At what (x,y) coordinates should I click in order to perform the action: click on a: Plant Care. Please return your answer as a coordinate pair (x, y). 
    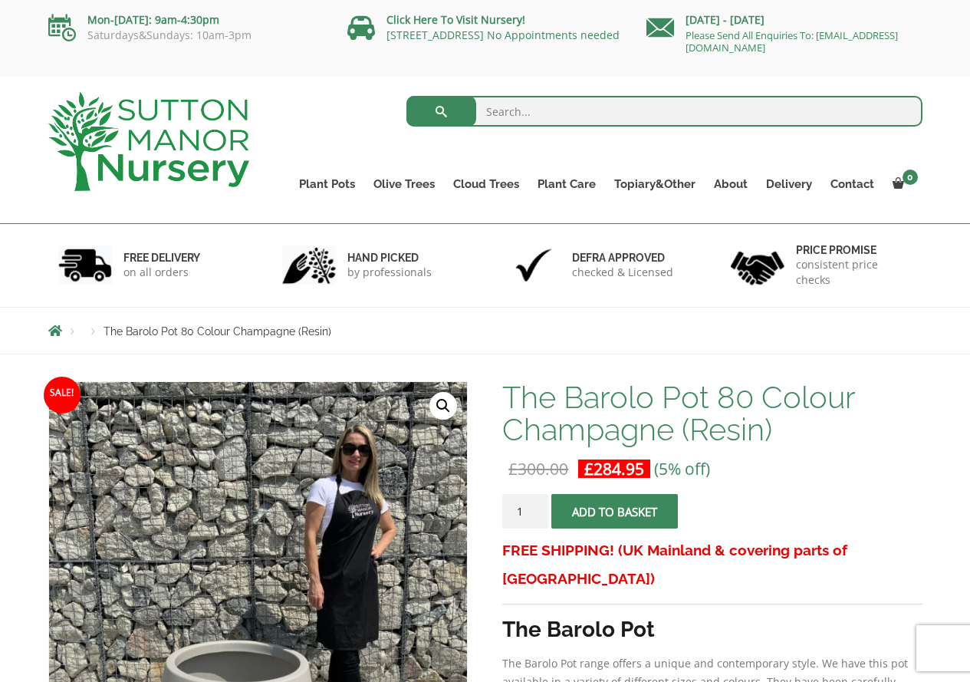
    Looking at the image, I should click on (567, 184).